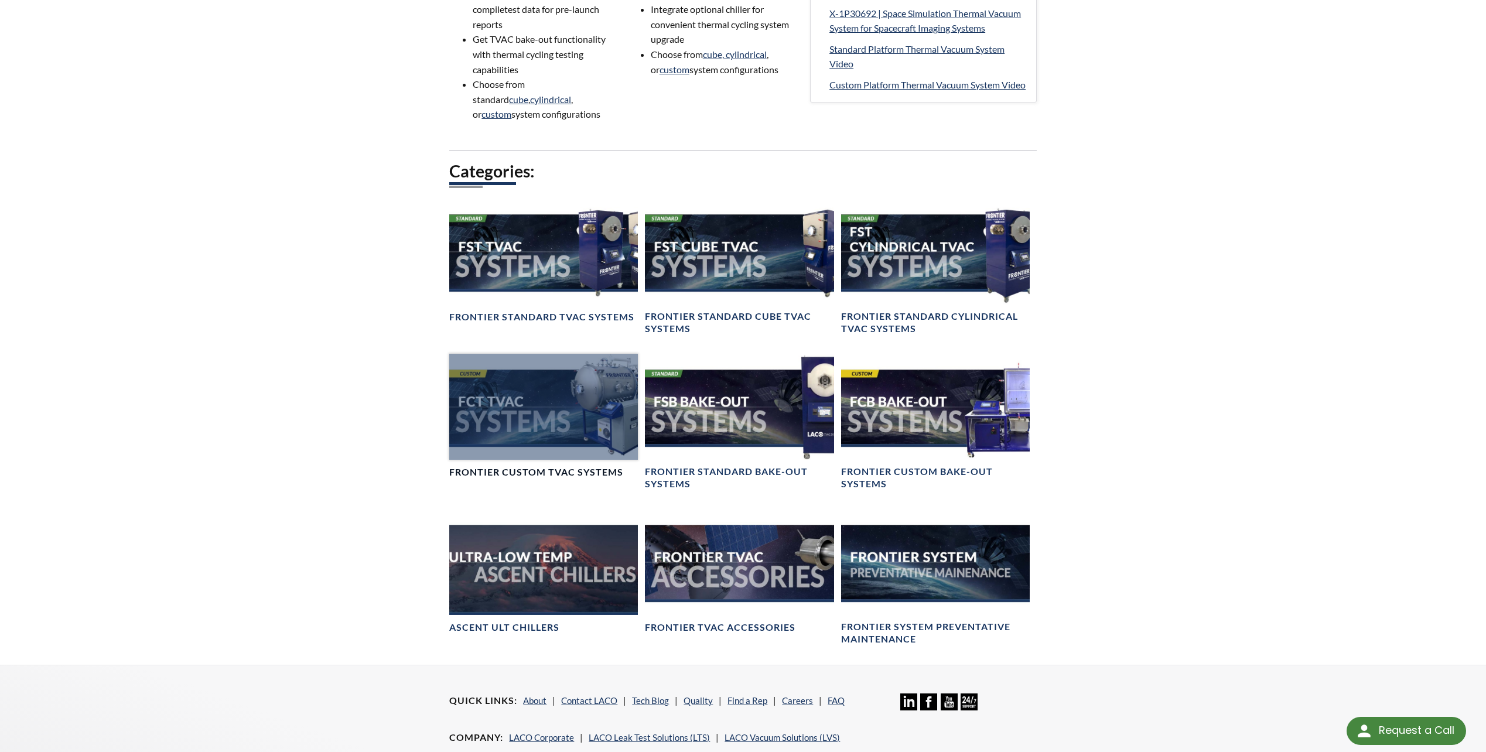  Describe the element at coordinates (483, 700) in the screenshot. I see `h4: Quick Links` at that location.